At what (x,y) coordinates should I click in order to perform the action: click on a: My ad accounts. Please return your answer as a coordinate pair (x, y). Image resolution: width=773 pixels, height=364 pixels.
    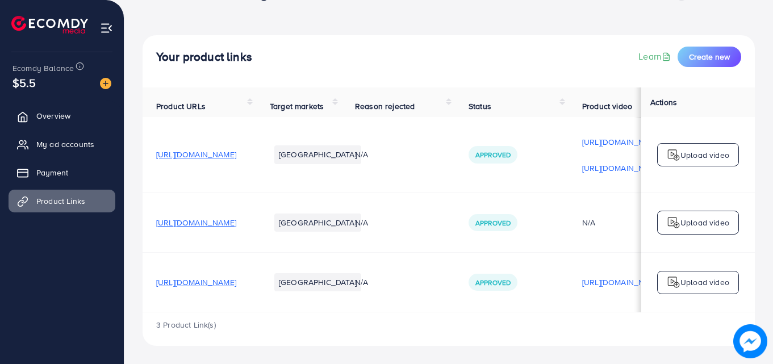
    Looking at the image, I should click on (62, 144).